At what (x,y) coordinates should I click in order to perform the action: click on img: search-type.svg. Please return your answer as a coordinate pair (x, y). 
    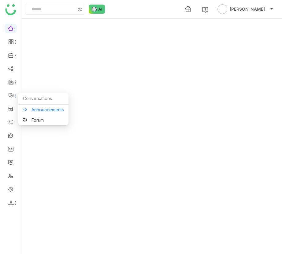
    Looking at the image, I should click on (80, 9).